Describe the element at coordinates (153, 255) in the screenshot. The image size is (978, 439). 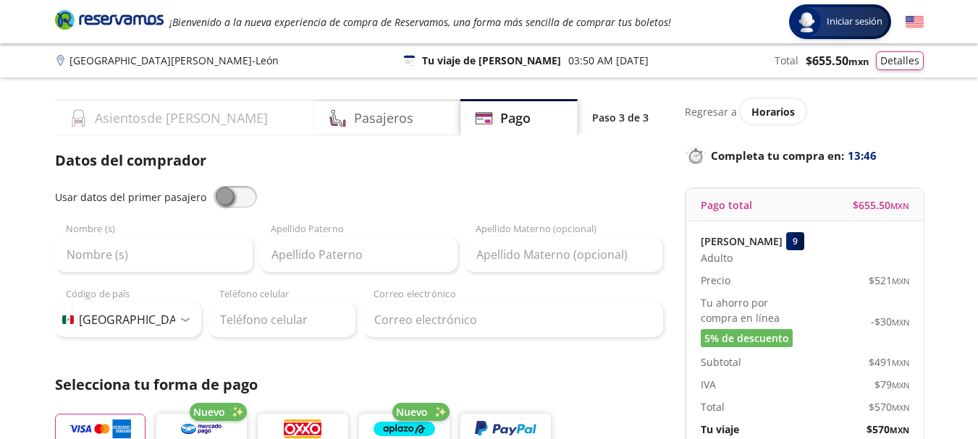
I see `input: Nombre (s)` at that location.